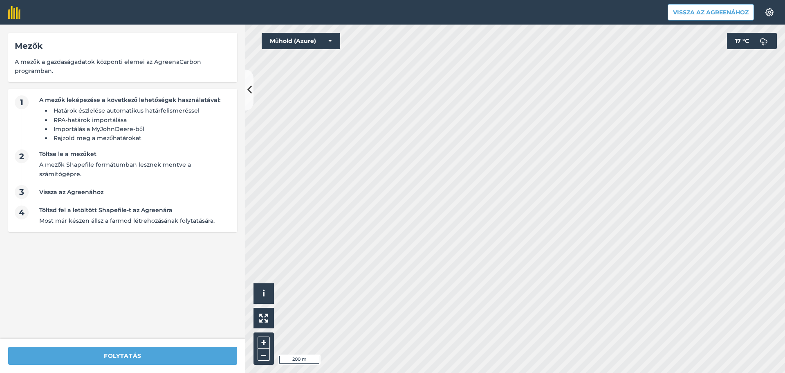 The width and height of the screenshot is (785, 373). I want to click on font: Importálás a MyJohnDeere-ből, so click(99, 129).